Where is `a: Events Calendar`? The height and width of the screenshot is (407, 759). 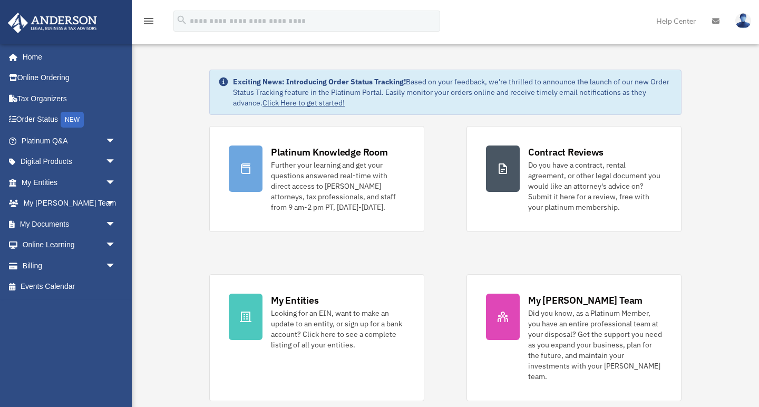
a: Events Calendar is located at coordinates (70, 287).